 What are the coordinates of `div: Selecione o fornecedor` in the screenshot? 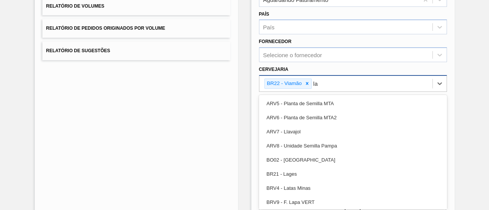 It's located at (292, 55).